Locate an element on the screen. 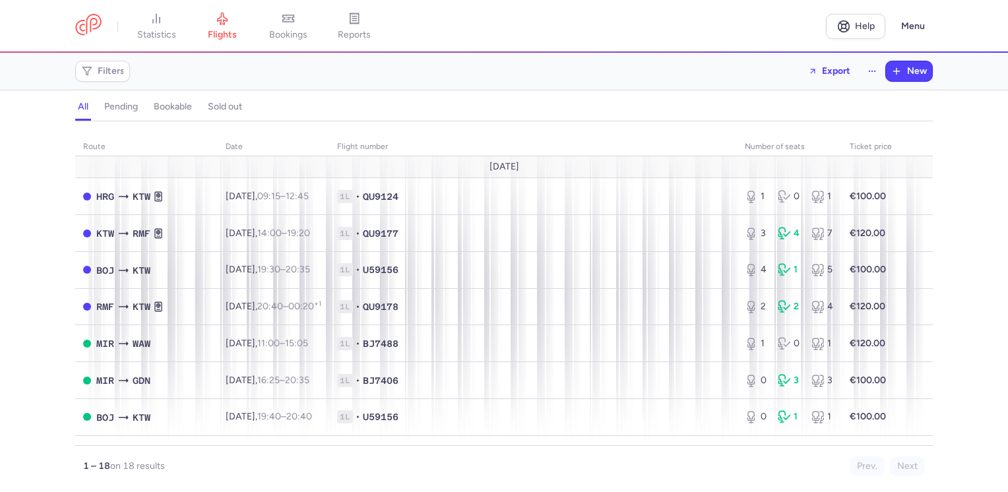  time: 12:45 is located at coordinates (297, 196).